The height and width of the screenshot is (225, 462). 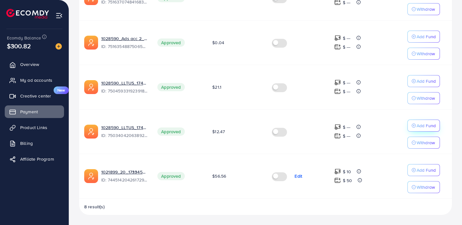 What do you see at coordinates (124, 172) in the screenshot?
I see `a: 1021899_20_1733457221833` at bounding box center [124, 172].